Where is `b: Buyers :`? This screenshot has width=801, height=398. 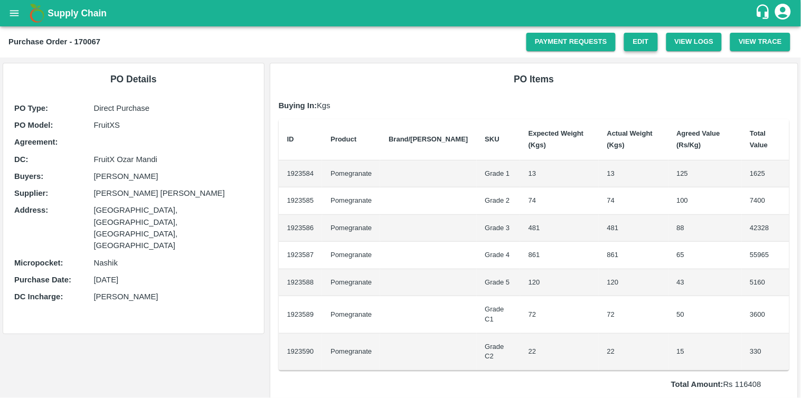
b: Buyers : is located at coordinates (29, 176).